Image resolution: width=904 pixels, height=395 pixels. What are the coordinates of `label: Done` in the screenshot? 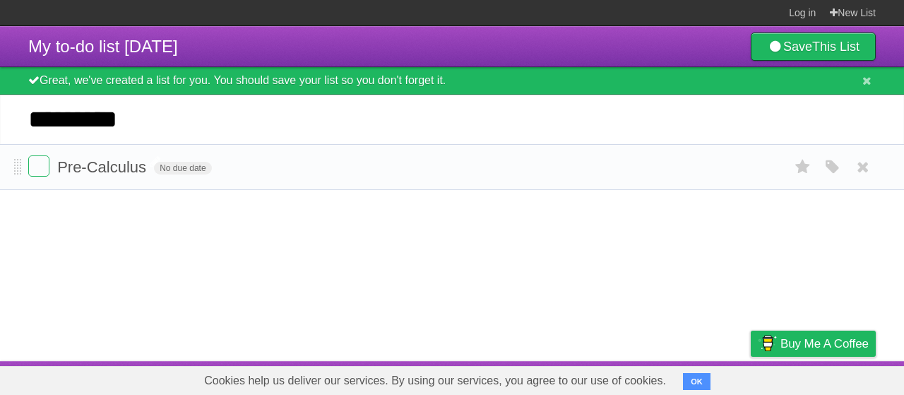 It's located at (39, 166).